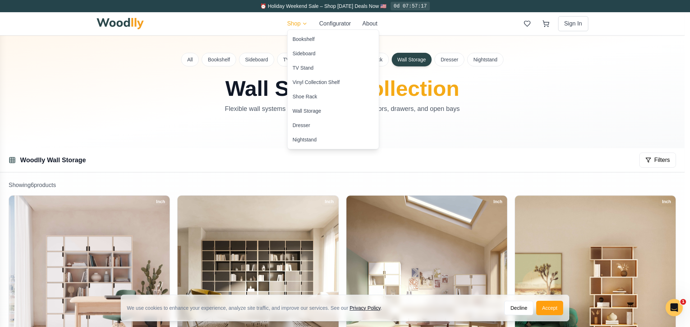 This screenshot has width=690, height=327. What do you see at coordinates (307, 111) in the screenshot?
I see `div: Wall Storage` at bounding box center [307, 111].